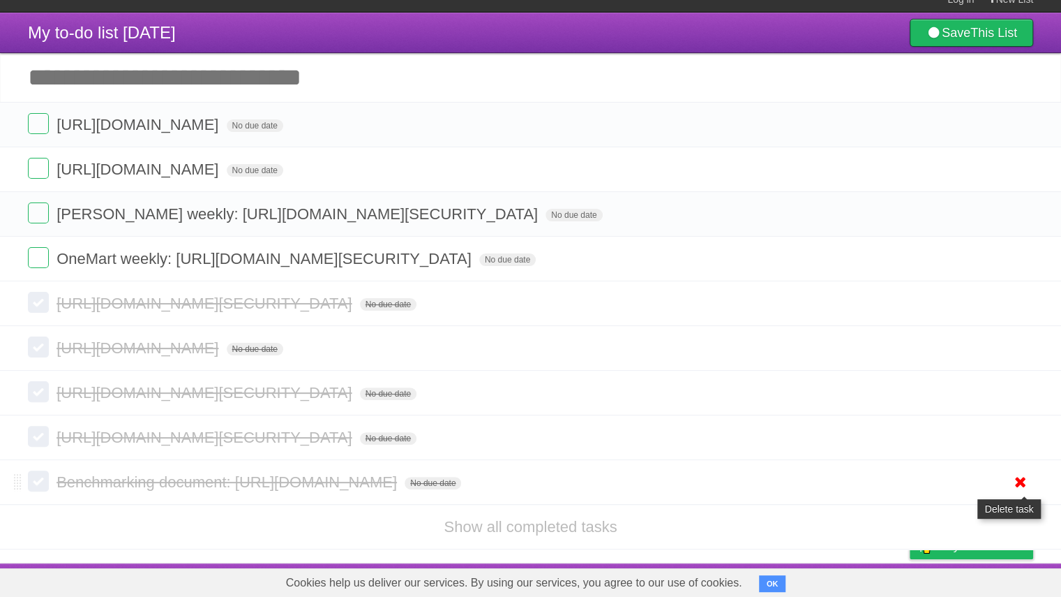 Image resolution: width=1061 pixels, height=597 pixels. What do you see at coordinates (514, 583) in the screenshot?
I see `span: Cookies help us deliver our services. By using our services, you agree to our use of cookies.` at bounding box center [514, 583].